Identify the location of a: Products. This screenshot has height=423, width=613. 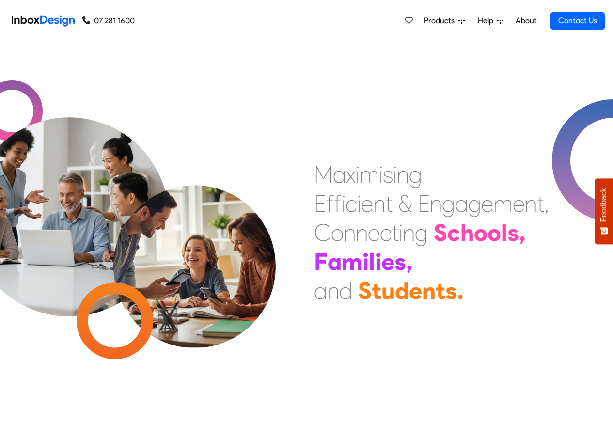
(444, 21).